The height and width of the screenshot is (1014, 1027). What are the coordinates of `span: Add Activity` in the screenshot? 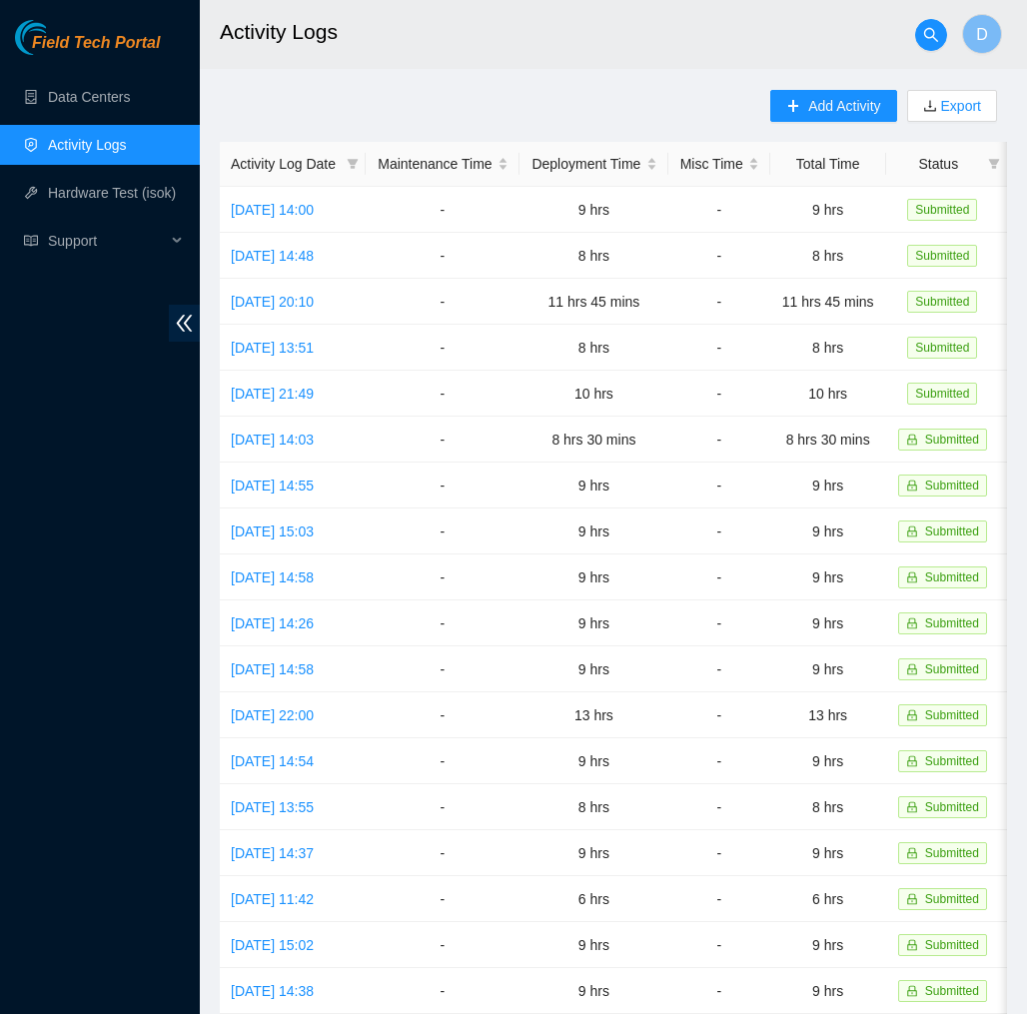 It's located at (844, 106).